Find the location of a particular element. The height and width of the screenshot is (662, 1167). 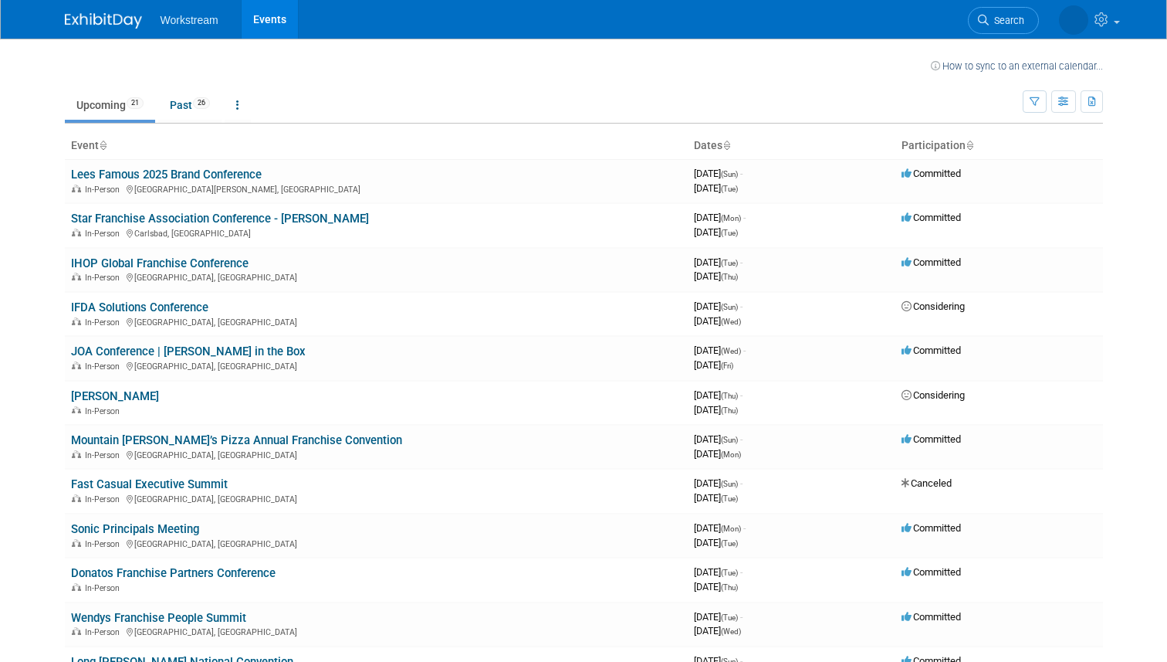

span: 21 is located at coordinates (135, 103).